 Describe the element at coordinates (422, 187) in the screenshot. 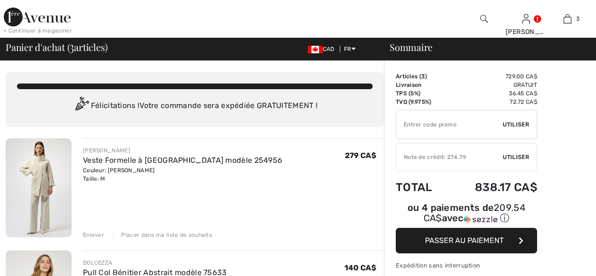

I see `td: Total` at that location.